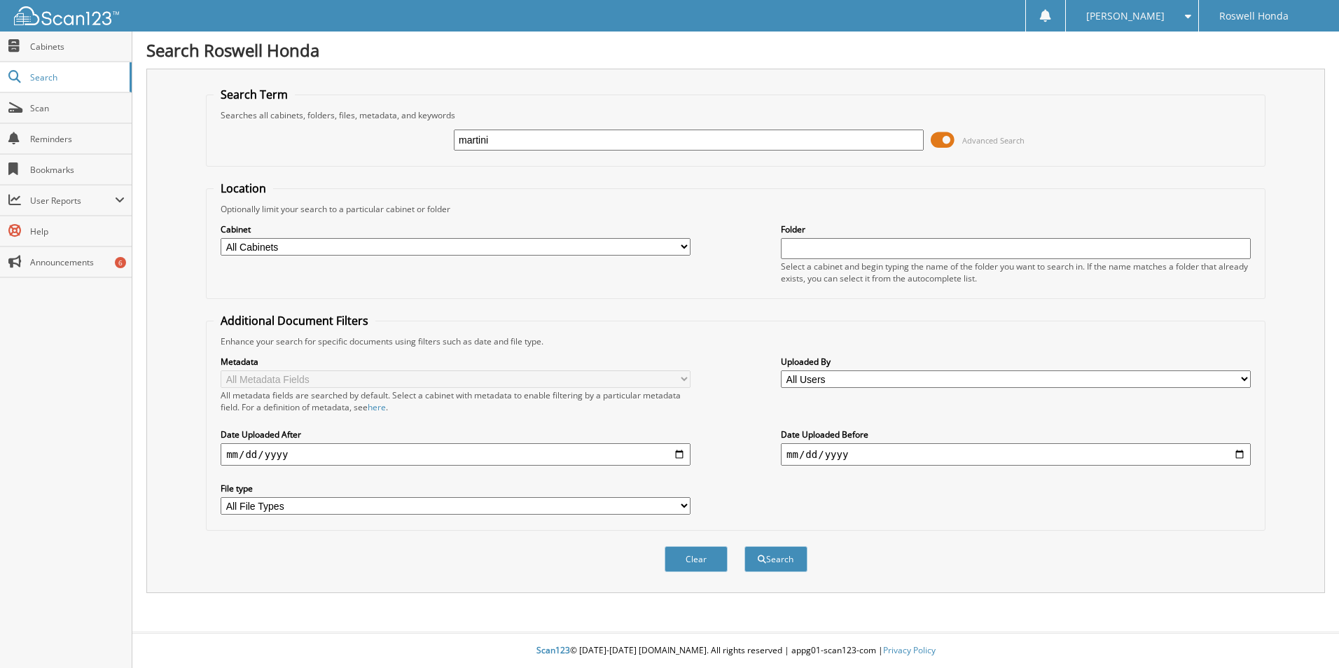  What do you see at coordinates (735, 341) in the screenshot?
I see `div: Enhance your search for specific documents using filters such as date and file type.` at bounding box center [735, 341].